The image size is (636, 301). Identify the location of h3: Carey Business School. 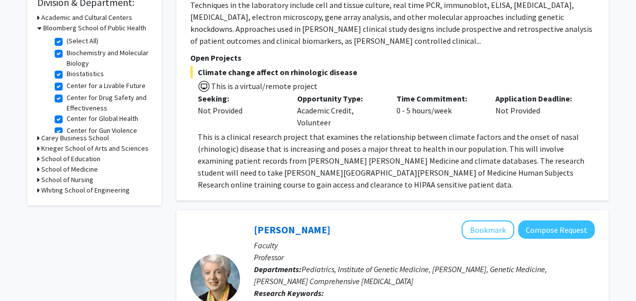
(75, 138).